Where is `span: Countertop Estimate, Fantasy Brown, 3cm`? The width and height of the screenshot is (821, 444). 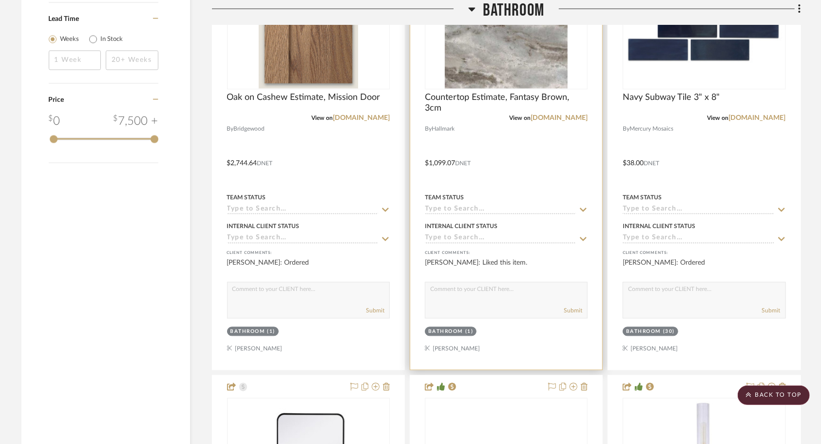
span: Countertop Estimate, Fantasy Brown, 3cm is located at coordinates (506, 103).